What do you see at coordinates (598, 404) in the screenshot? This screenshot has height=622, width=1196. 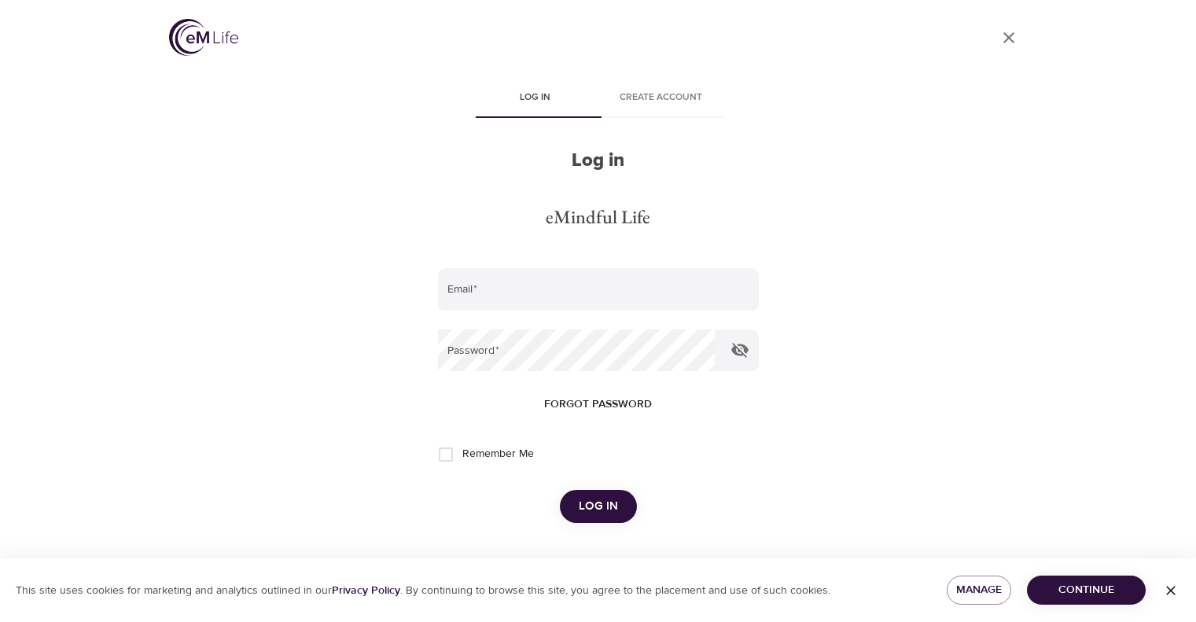 I see `button: Forgot password` at bounding box center [598, 404].